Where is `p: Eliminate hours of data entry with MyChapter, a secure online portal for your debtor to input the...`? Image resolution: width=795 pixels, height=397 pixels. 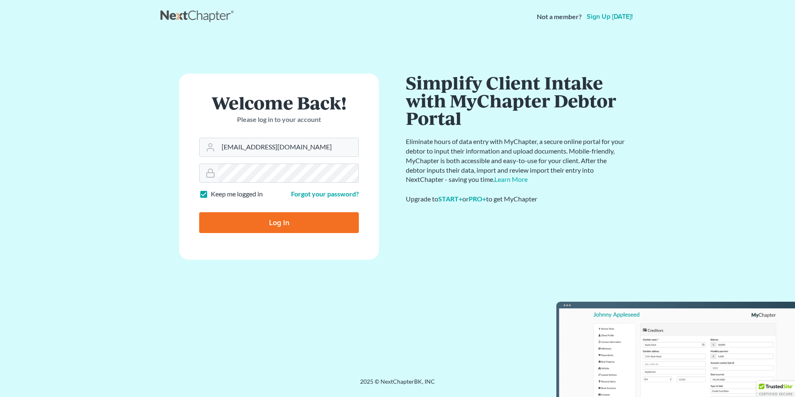 p: Eliminate hours of data entry with MyChapter, a secure online portal for your debtor to input the... is located at coordinates (516, 160).